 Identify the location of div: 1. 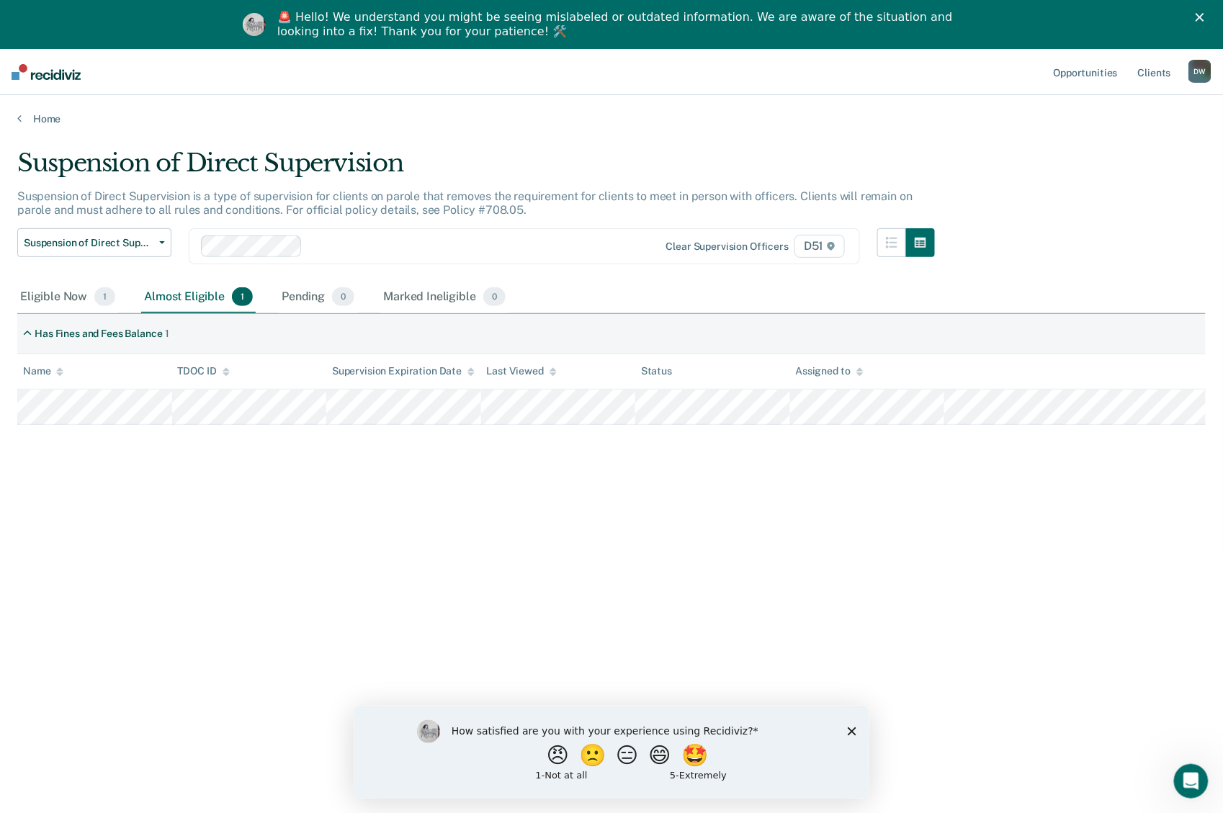
(168, 334).